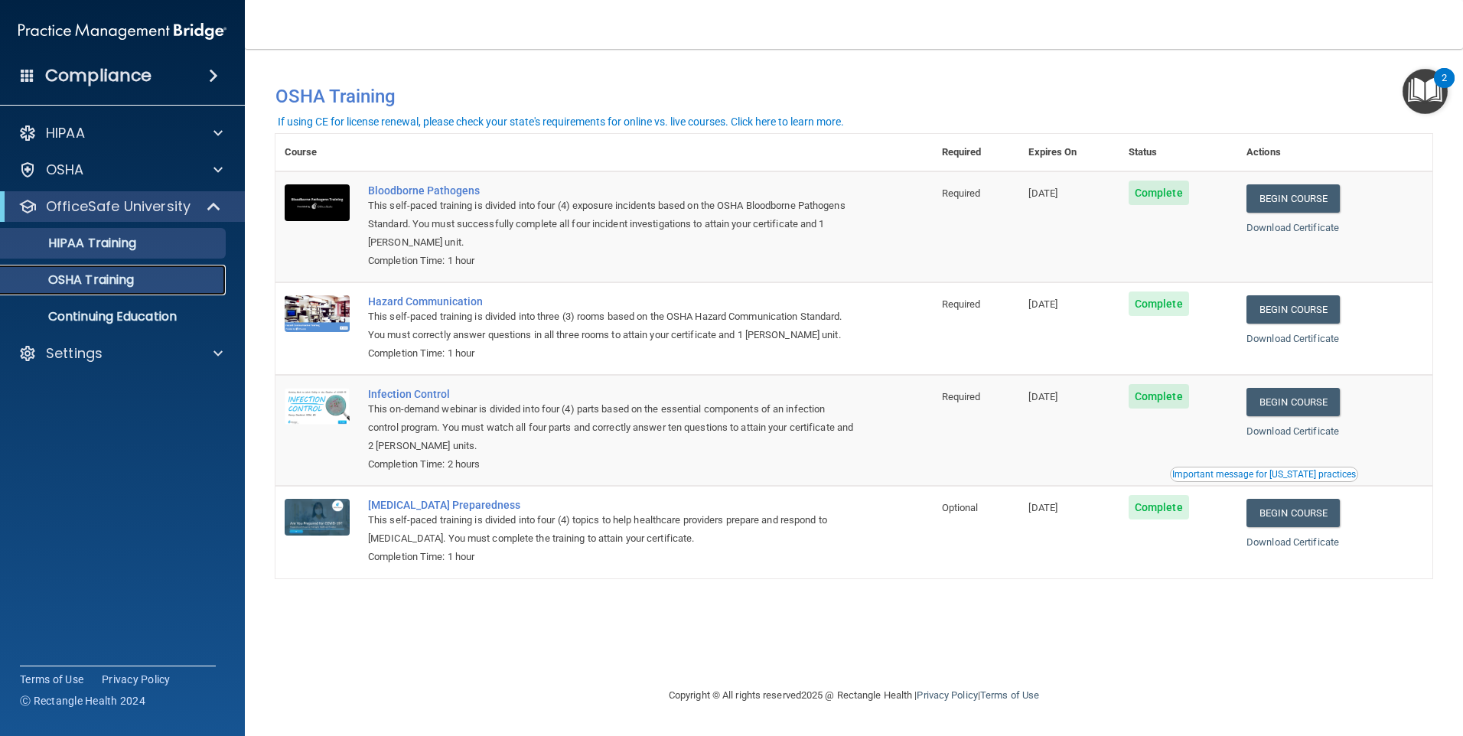 This screenshot has height=736, width=1463. Describe the element at coordinates (118, 207) in the screenshot. I see `p: OfficeSafe University` at that location.